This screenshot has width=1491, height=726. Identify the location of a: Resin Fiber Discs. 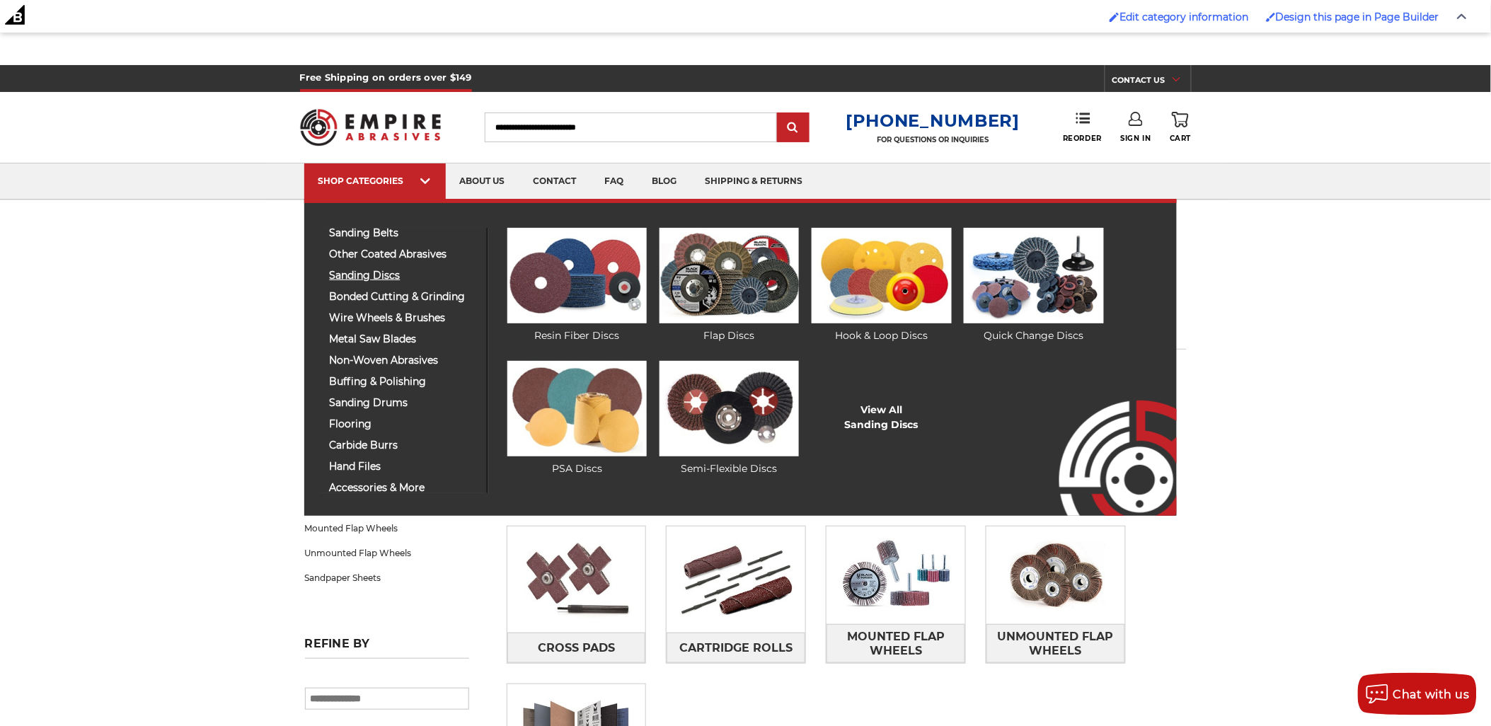
(577, 285).